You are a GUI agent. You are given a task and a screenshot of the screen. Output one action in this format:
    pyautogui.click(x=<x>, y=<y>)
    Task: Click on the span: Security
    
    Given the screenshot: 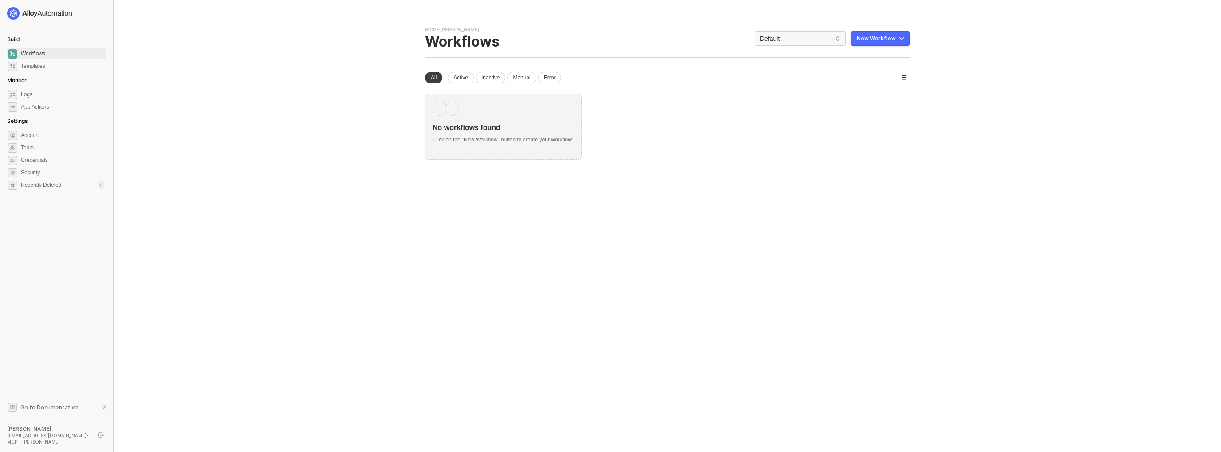 What is the action you would take?
    pyautogui.click(x=63, y=173)
    